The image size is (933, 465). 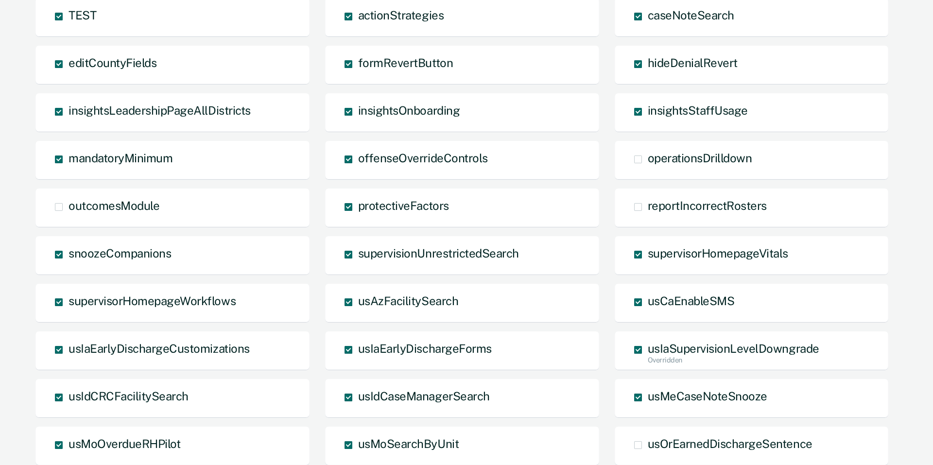 I want to click on span: formRevertButton, so click(x=405, y=63).